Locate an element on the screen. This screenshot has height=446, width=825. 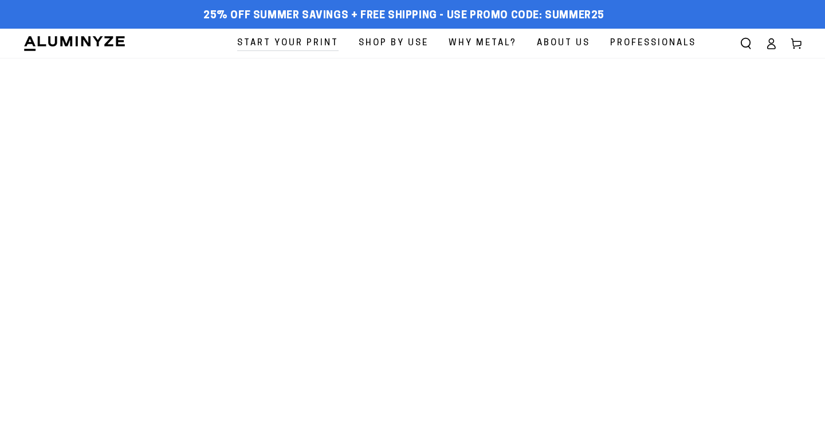
a: About Us is located at coordinates (563, 43).